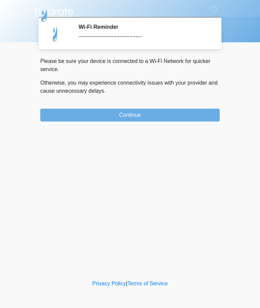 This screenshot has width=260, height=308. What do you see at coordinates (54, 14) in the screenshot?
I see `img: Hydrate IV Bar - Arcadia Logo` at bounding box center [54, 14].